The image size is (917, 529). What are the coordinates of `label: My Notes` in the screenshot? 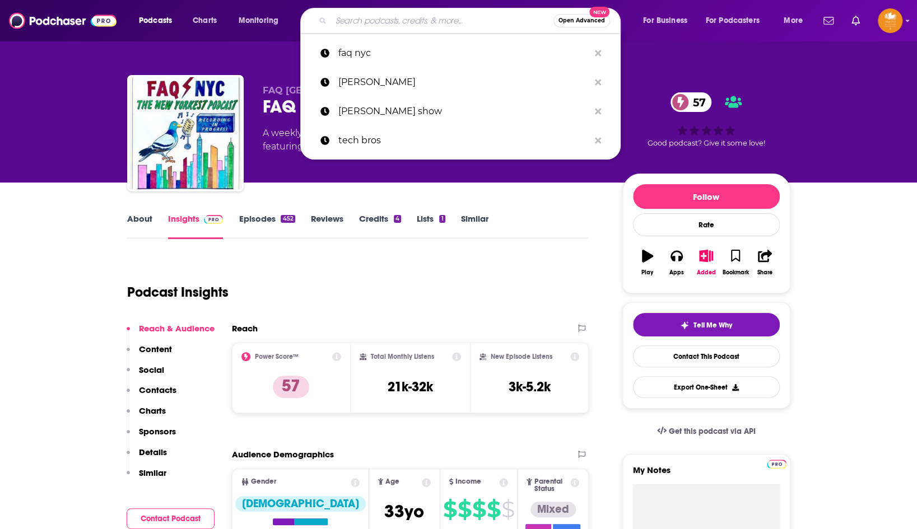 It's located at (706, 474).